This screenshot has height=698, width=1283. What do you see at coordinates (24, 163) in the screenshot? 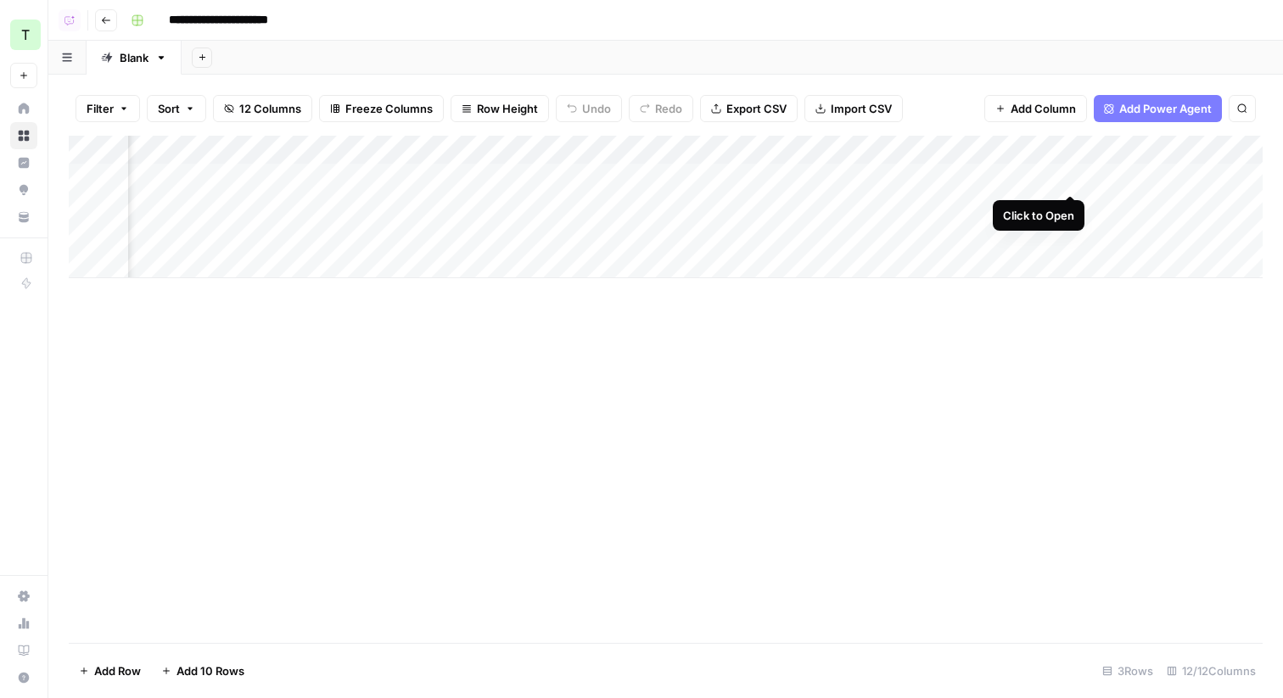
I see `a: Insights` at bounding box center [24, 163].